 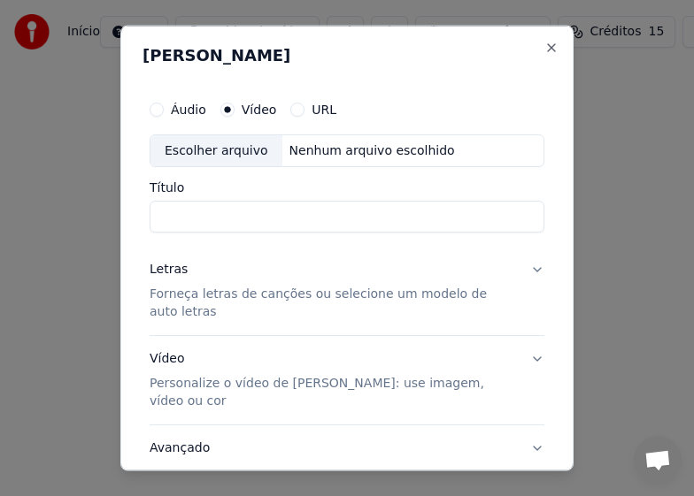 What do you see at coordinates (216, 150) in the screenshot?
I see `div: Escolher arquivo` at bounding box center [216, 150].